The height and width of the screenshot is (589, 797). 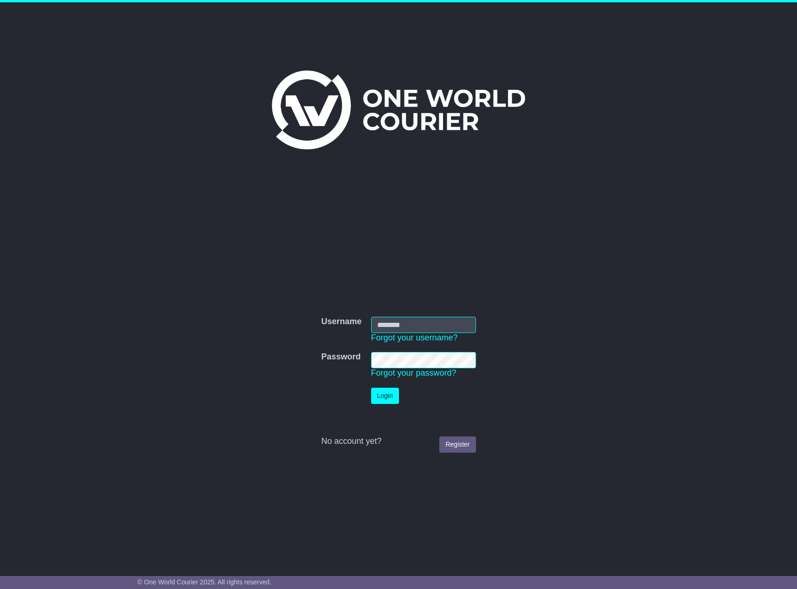 I want to click on a: Forgot your username?, so click(x=414, y=338).